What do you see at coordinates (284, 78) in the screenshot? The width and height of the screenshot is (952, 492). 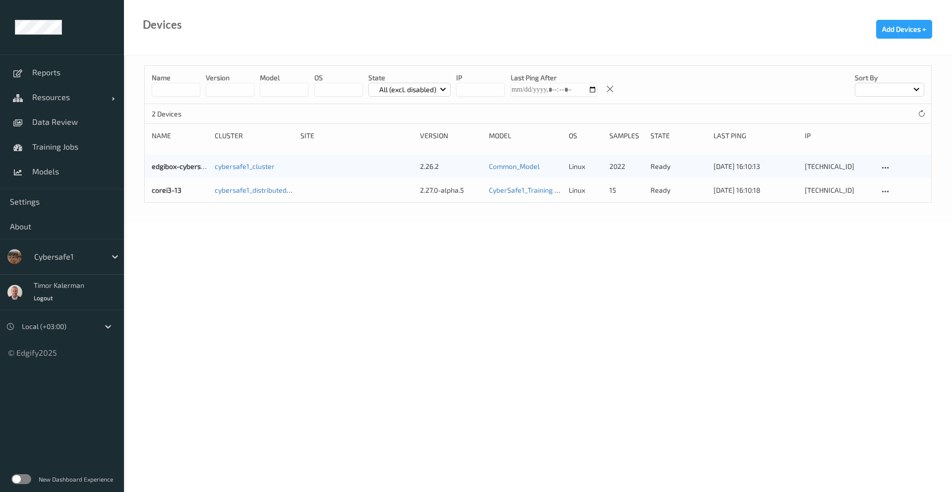 I see `p: model` at bounding box center [284, 78].